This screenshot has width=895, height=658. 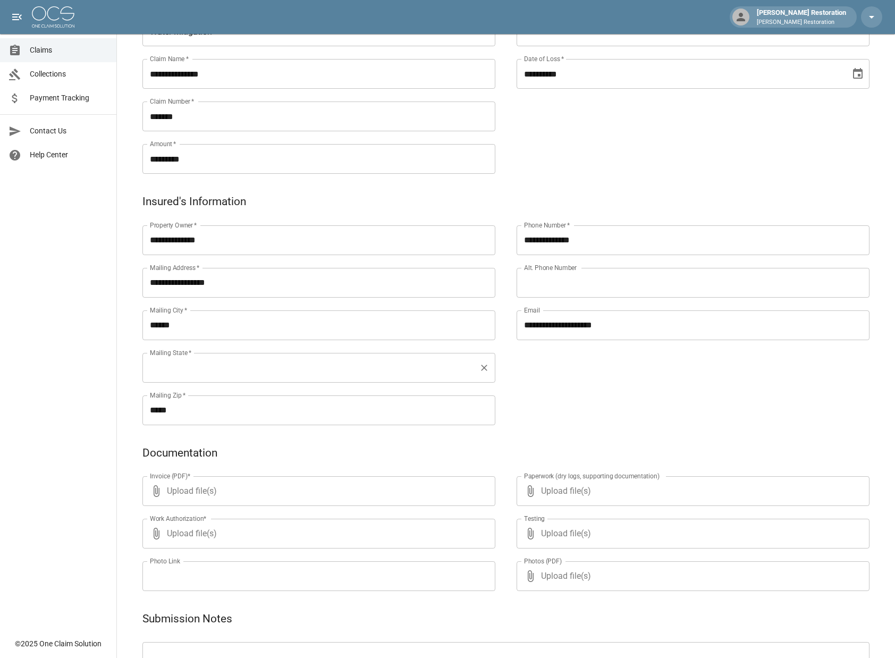 What do you see at coordinates (174, 267) in the screenshot?
I see `label: Mailing Address` at bounding box center [174, 267].